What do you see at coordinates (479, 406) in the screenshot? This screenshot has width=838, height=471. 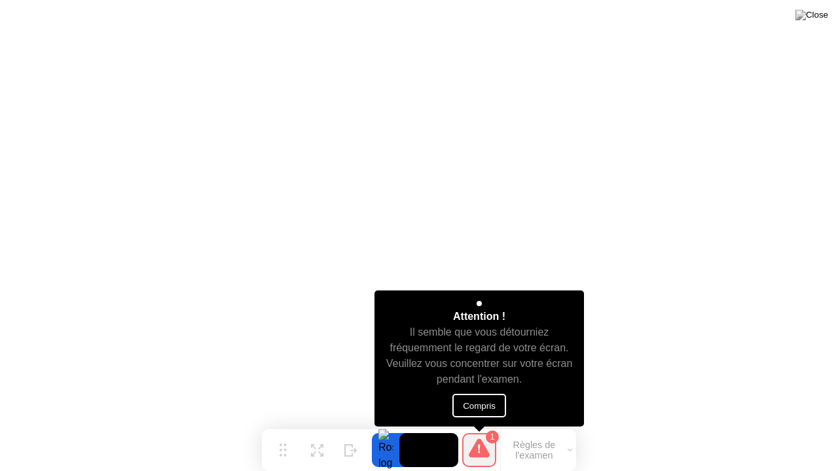 I see `button: Compris` at bounding box center [479, 406].